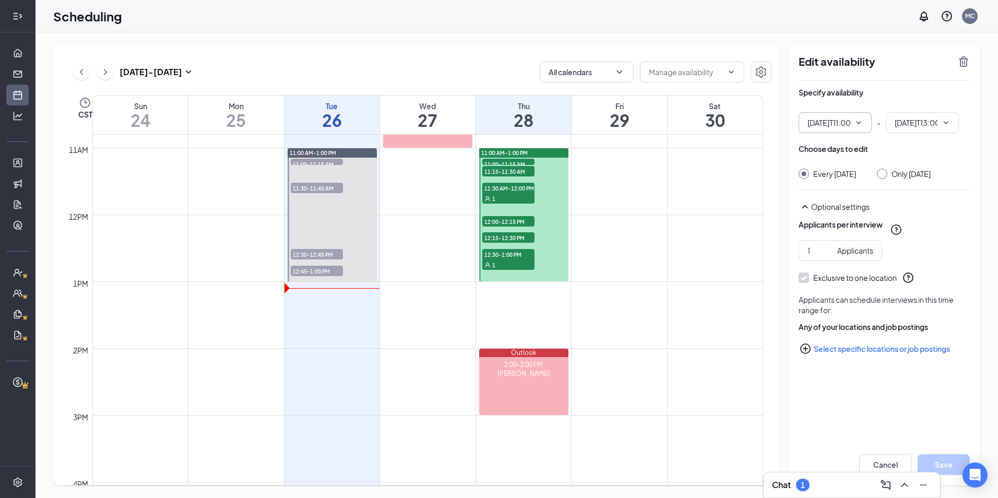  What do you see at coordinates (332, 106) in the screenshot?
I see `div: Tue` at bounding box center [332, 106].